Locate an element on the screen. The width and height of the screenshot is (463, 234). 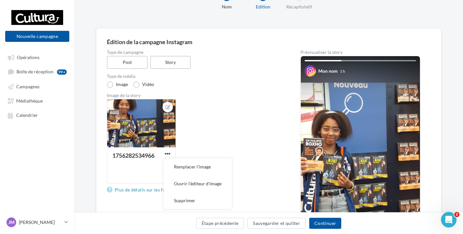
div: Récapitulatif is located at coordinates (299, 7).